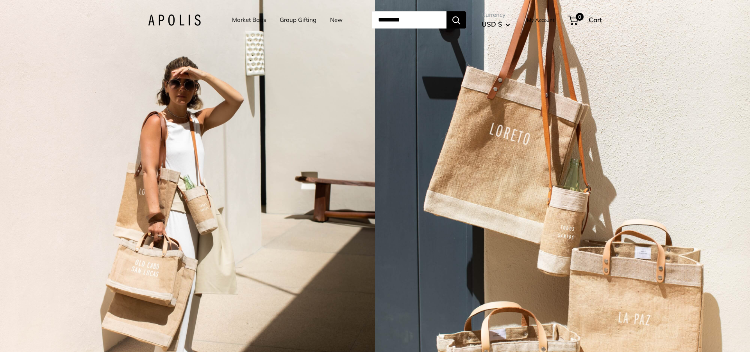 This screenshot has width=750, height=352. What do you see at coordinates (409, 20) in the screenshot?
I see `input: Search...` at bounding box center [409, 20].